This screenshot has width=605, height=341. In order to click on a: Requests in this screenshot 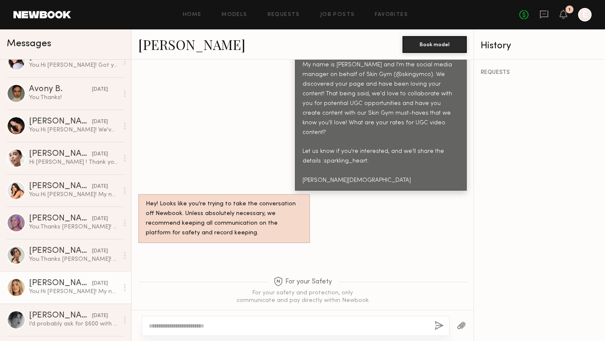, I will do `click(283, 15)`.